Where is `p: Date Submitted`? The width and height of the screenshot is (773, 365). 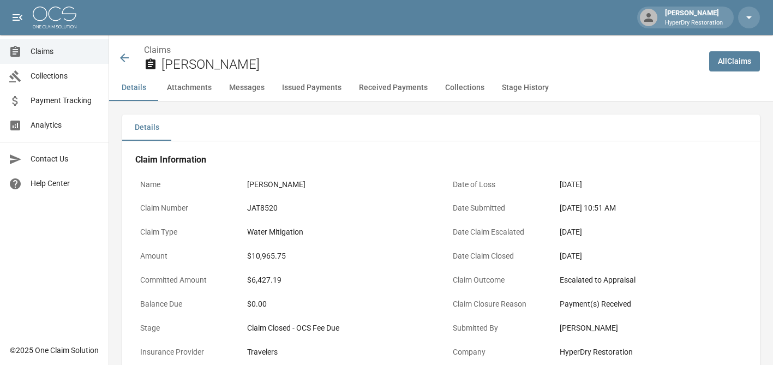
p: Date Submitted is located at coordinates (497, 208).